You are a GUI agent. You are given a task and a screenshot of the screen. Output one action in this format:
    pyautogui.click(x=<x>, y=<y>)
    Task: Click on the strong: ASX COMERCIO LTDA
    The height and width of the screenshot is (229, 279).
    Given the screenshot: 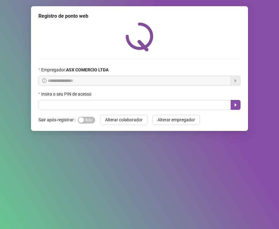 What is the action you would take?
    pyautogui.click(x=87, y=70)
    